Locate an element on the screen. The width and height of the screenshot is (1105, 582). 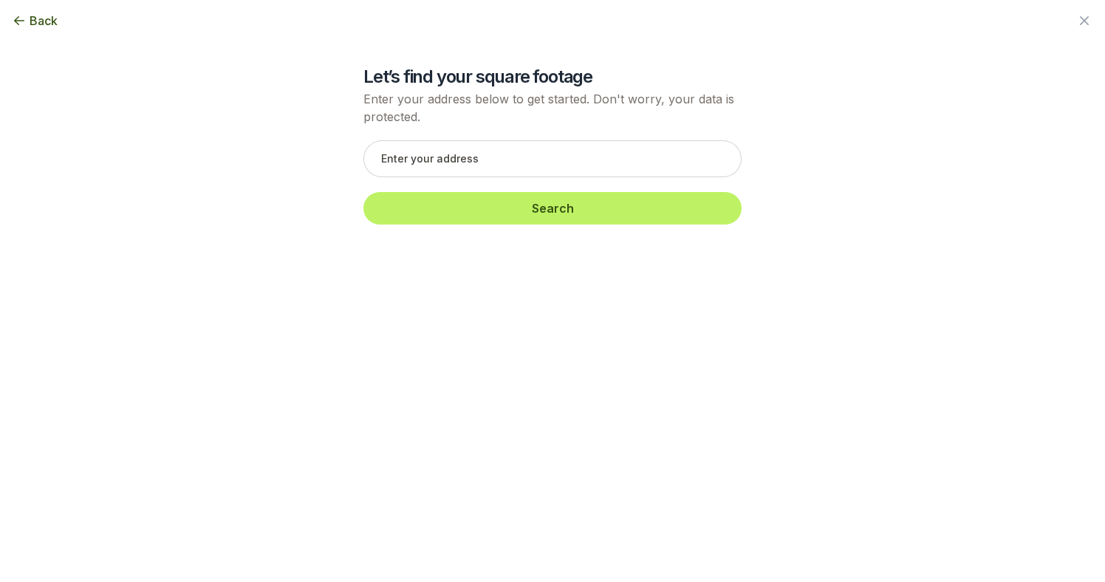
h2: Let’s find your square footage is located at coordinates (553, 77).